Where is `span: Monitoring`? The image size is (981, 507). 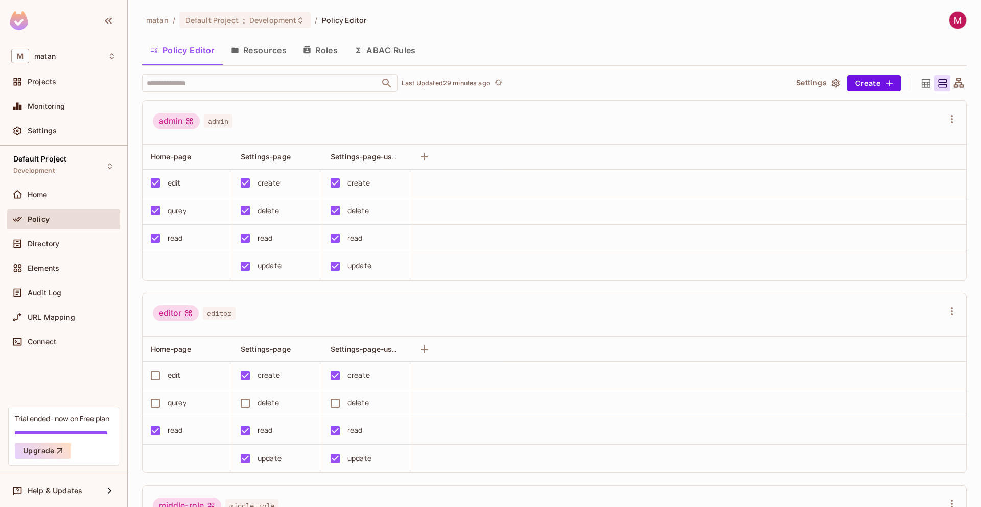
span: Monitoring is located at coordinates (47, 106).